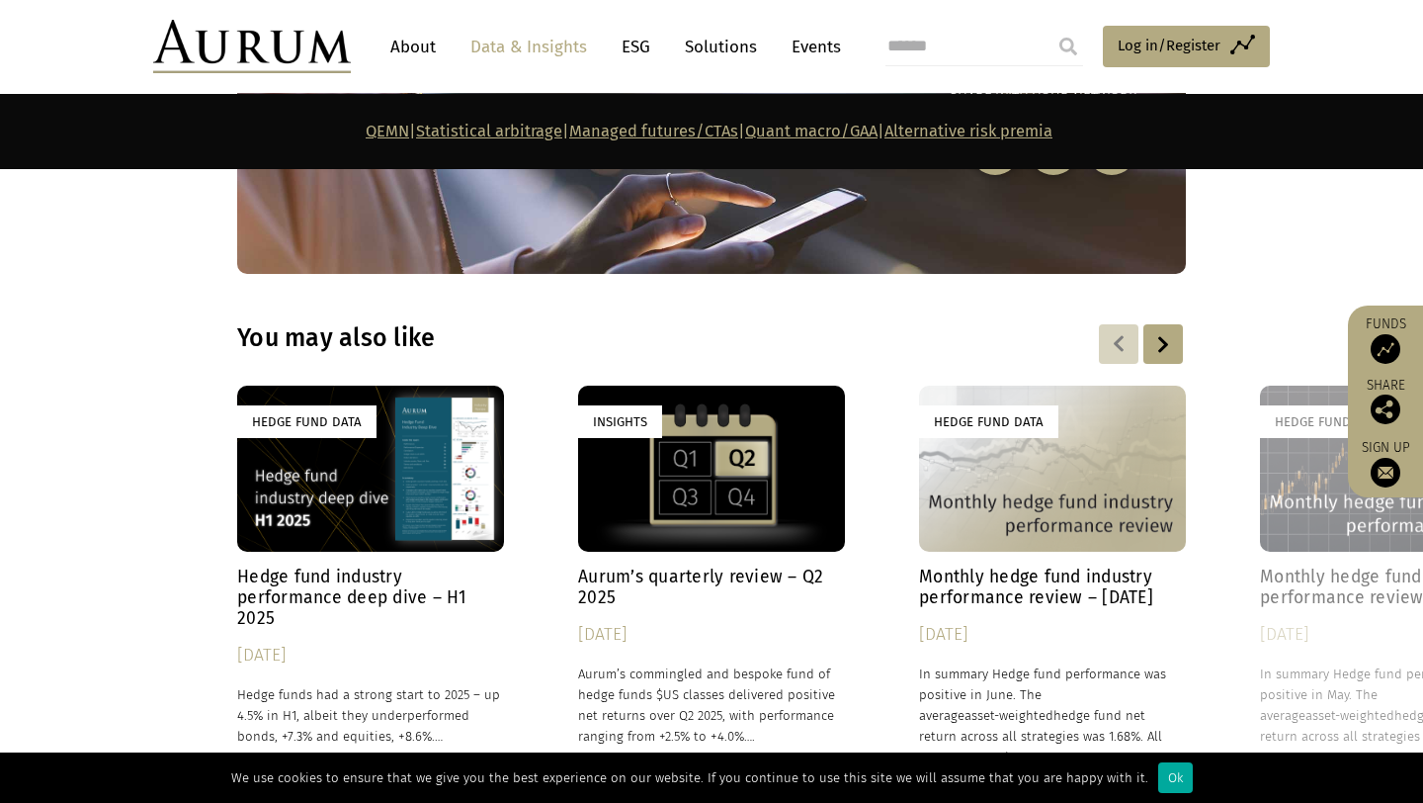 This screenshot has width=1423, height=803. Describe the element at coordinates (969, 130) in the screenshot. I see `a: Alternative risk premia` at that location.